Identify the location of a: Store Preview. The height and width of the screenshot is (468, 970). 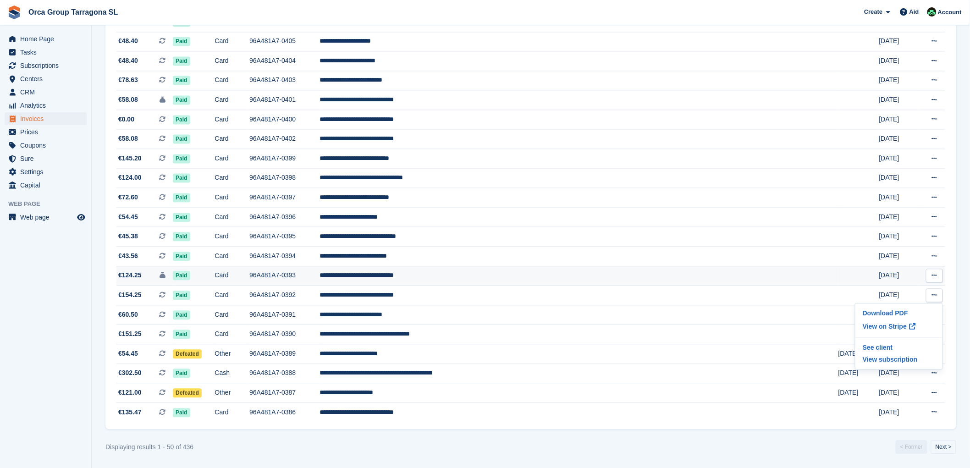
(81, 217).